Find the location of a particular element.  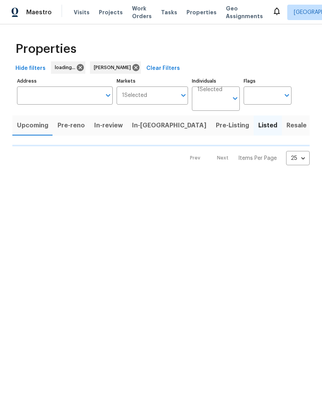

span: Tasks is located at coordinates (169, 12).